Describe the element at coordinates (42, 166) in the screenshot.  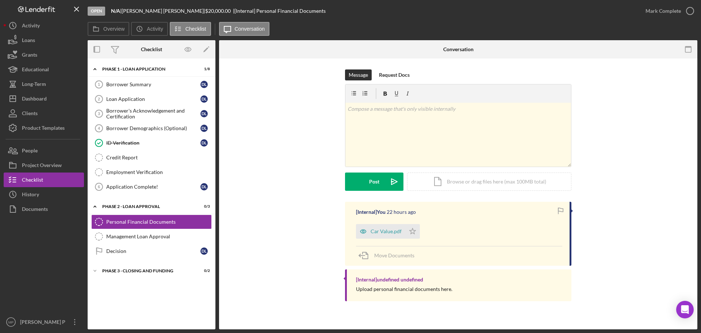
I see `div: Project Overview` at that location.